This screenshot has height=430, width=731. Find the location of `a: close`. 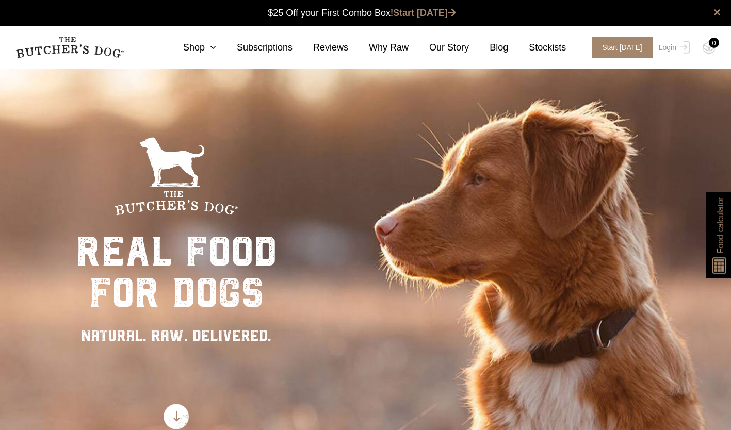

a: close is located at coordinates (717, 12).